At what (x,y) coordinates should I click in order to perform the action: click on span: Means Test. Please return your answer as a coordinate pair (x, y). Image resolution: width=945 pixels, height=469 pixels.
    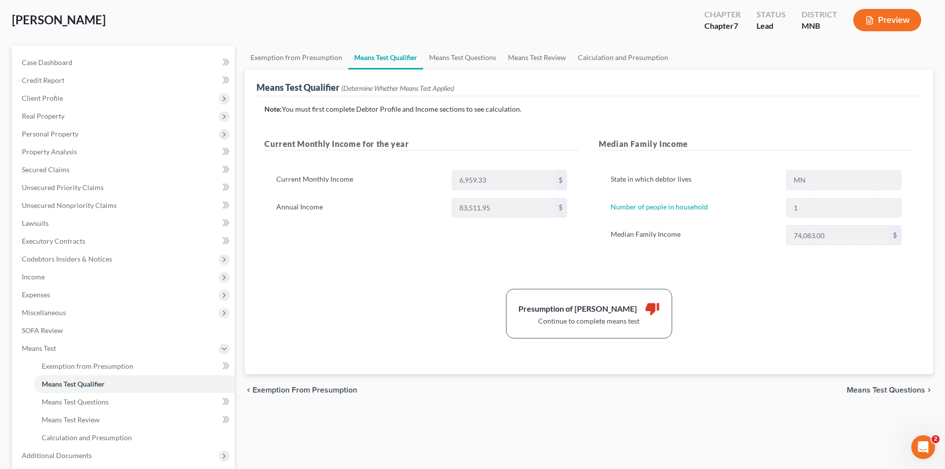
    Looking at the image, I should click on (39, 348).